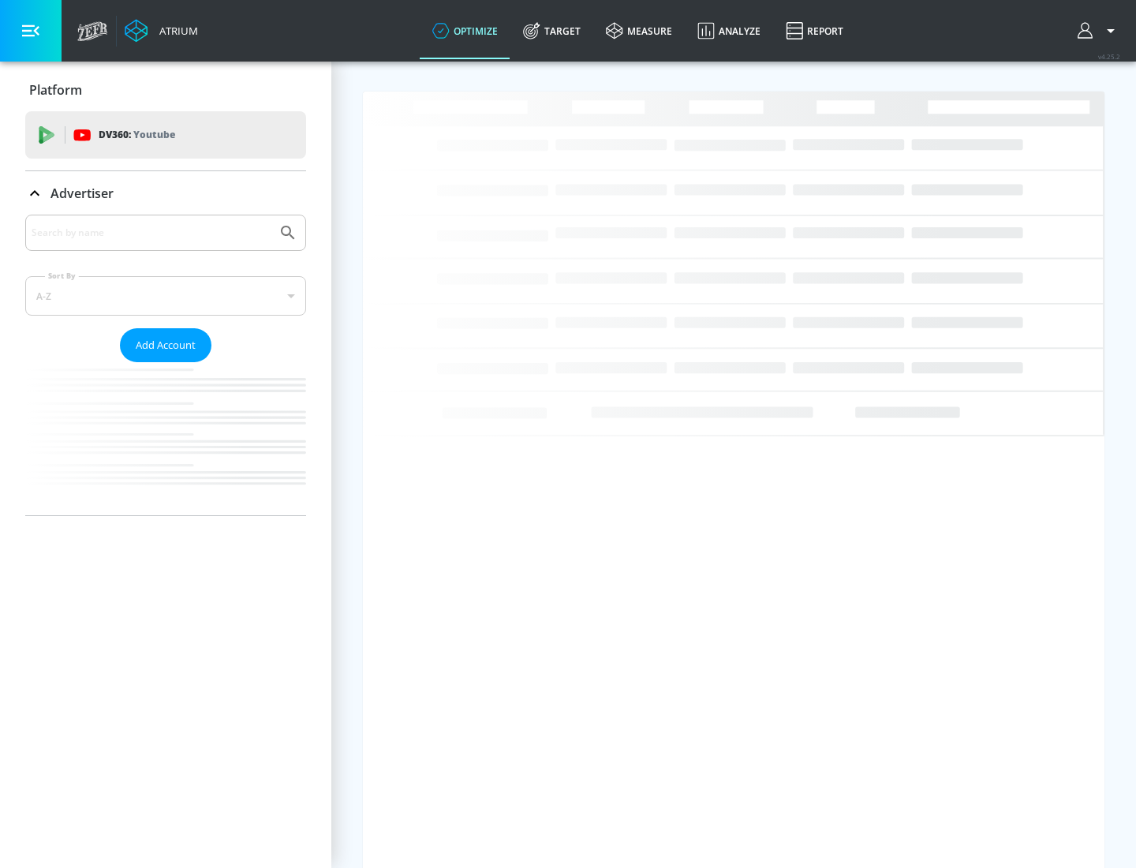 This screenshot has height=868, width=1136. Describe the element at coordinates (175, 31) in the screenshot. I see `div: Atrium` at that location.